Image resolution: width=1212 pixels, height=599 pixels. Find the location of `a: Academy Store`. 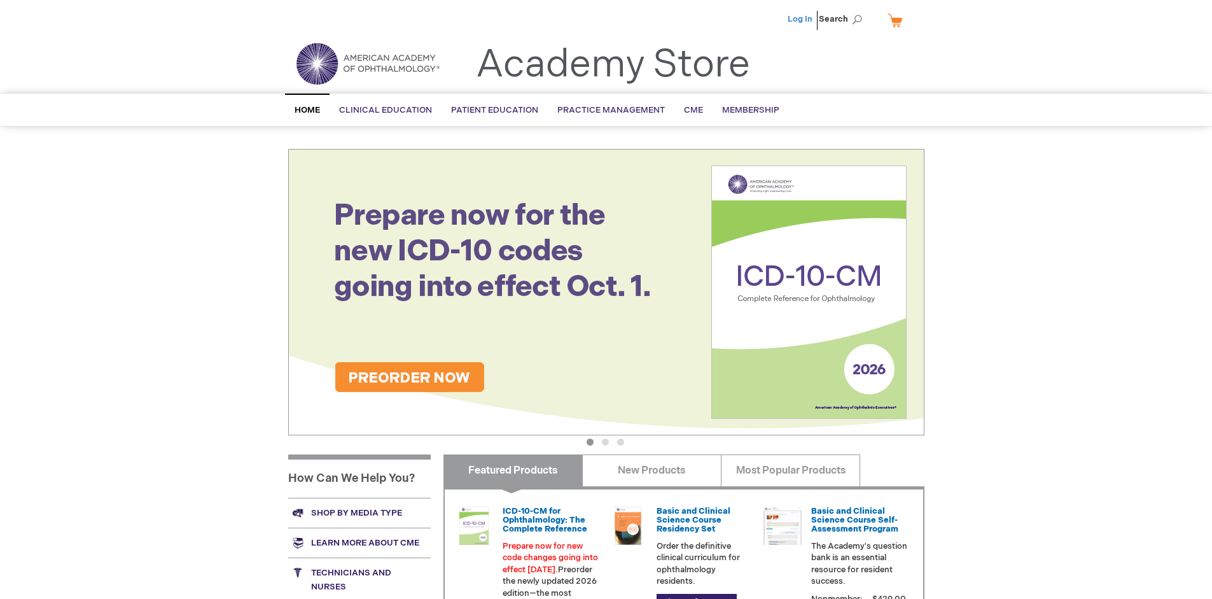

a: Academy Store is located at coordinates (613, 65).